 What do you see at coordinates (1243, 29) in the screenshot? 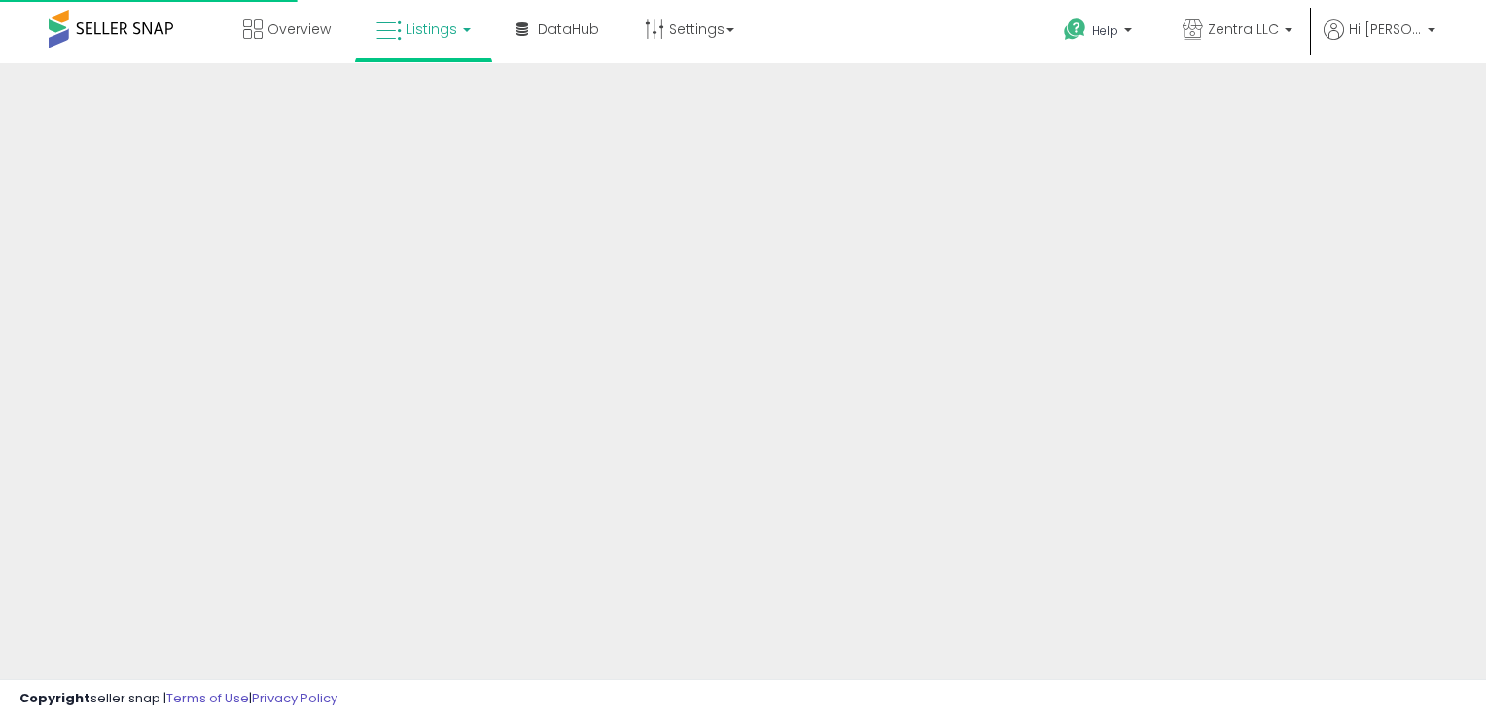
I see `span: Zentra LLC` at bounding box center [1243, 29].